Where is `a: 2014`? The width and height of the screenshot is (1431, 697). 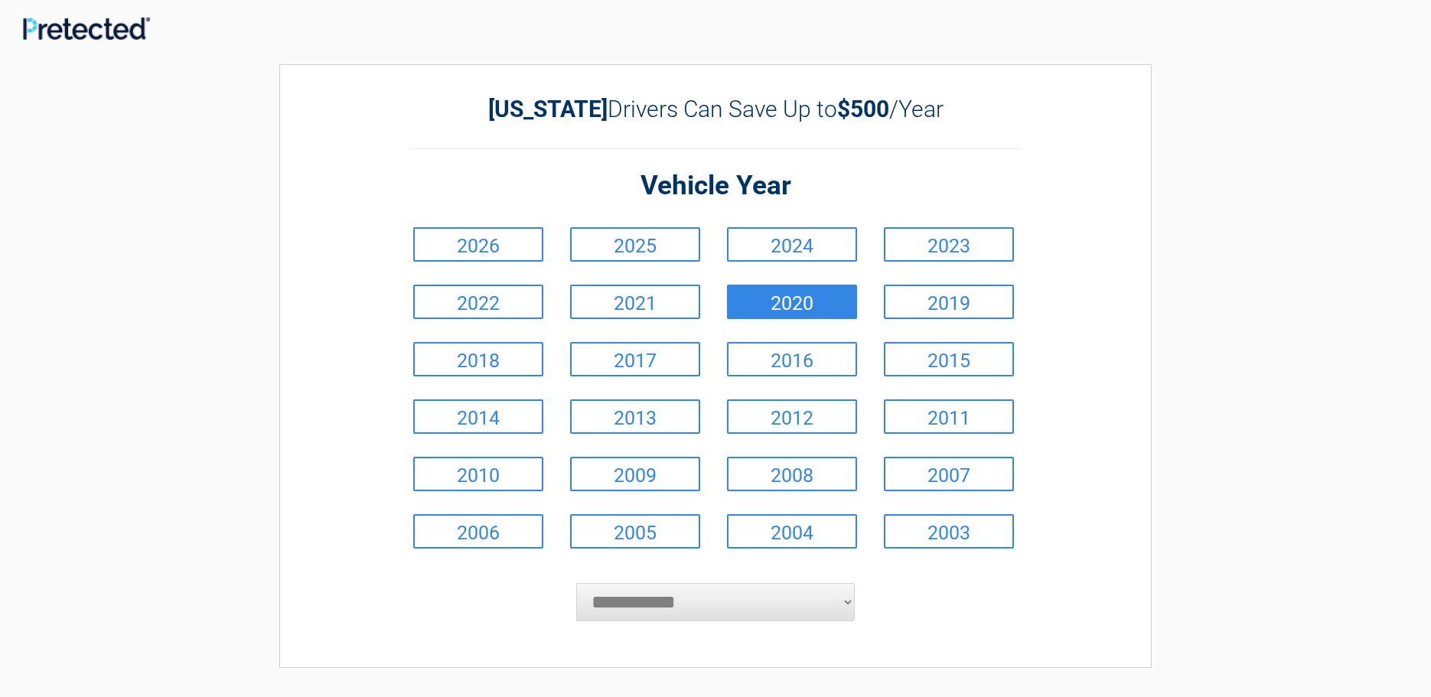
a: 2014 is located at coordinates (478, 416).